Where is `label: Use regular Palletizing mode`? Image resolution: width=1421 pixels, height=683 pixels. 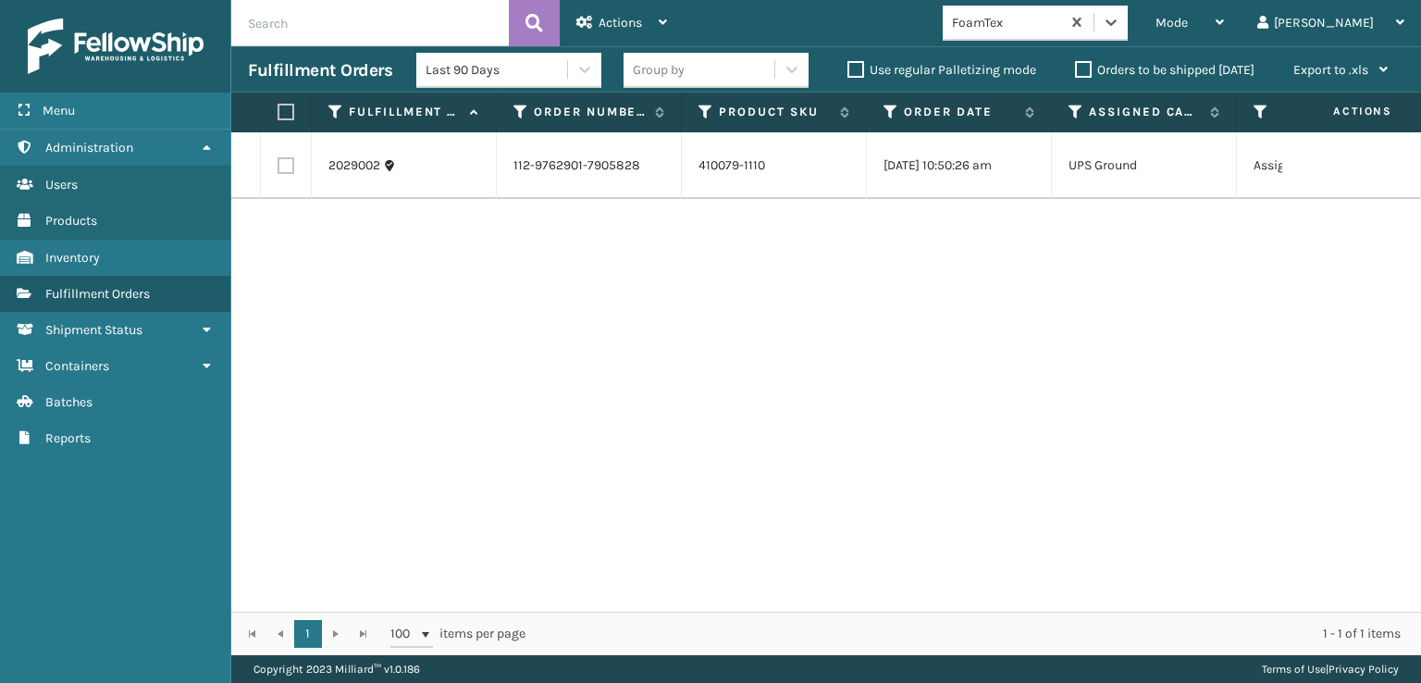
label: Use regular Palletizing mode is located at coordinates (942, 69).